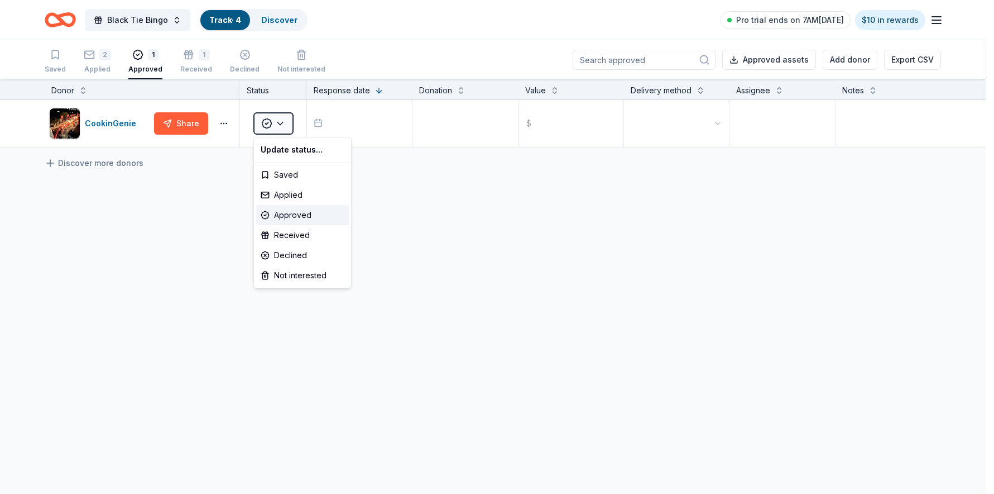  I want to click on div: Not interested, so click(303, 275).